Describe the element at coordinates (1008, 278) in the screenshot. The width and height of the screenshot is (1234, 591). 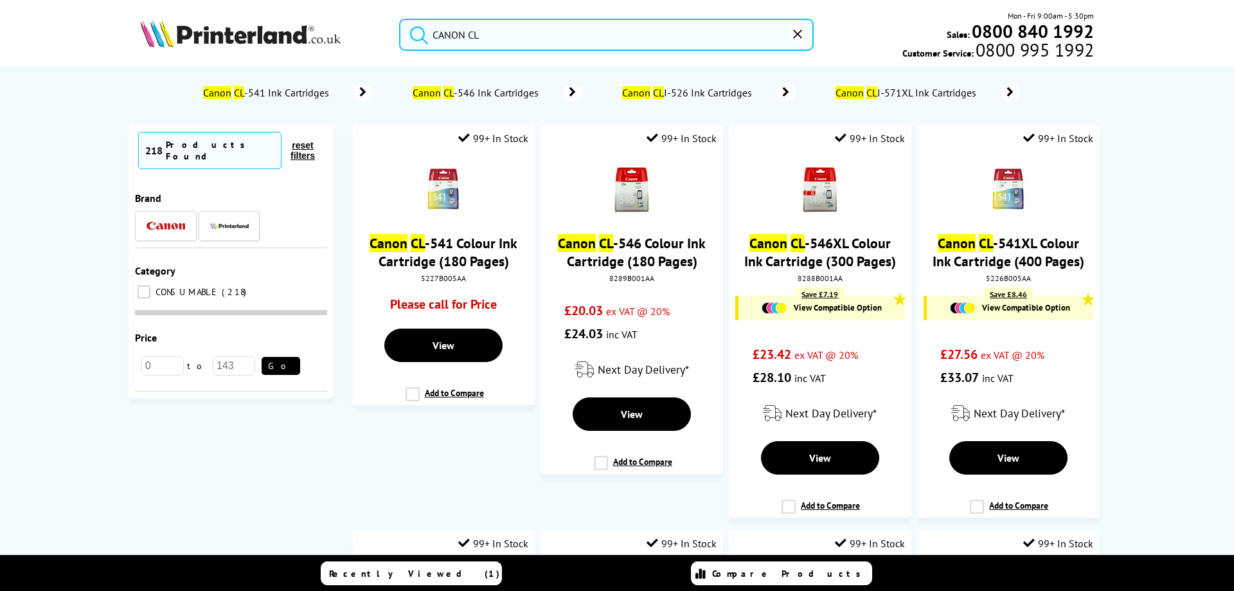
I see `div: 5226B005AA` at that location.